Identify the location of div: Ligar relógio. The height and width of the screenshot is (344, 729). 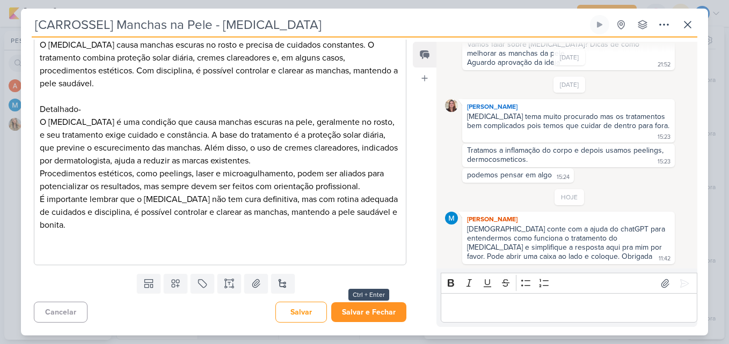
(599, 25).